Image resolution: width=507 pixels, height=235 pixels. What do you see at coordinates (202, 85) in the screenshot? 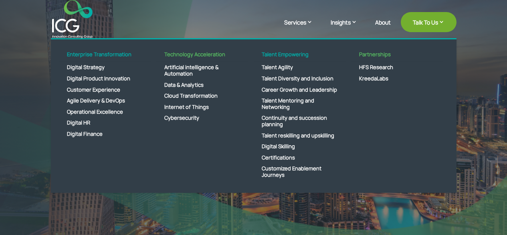
I see `a: Data & Analytics` at bounding box center [202, 85].